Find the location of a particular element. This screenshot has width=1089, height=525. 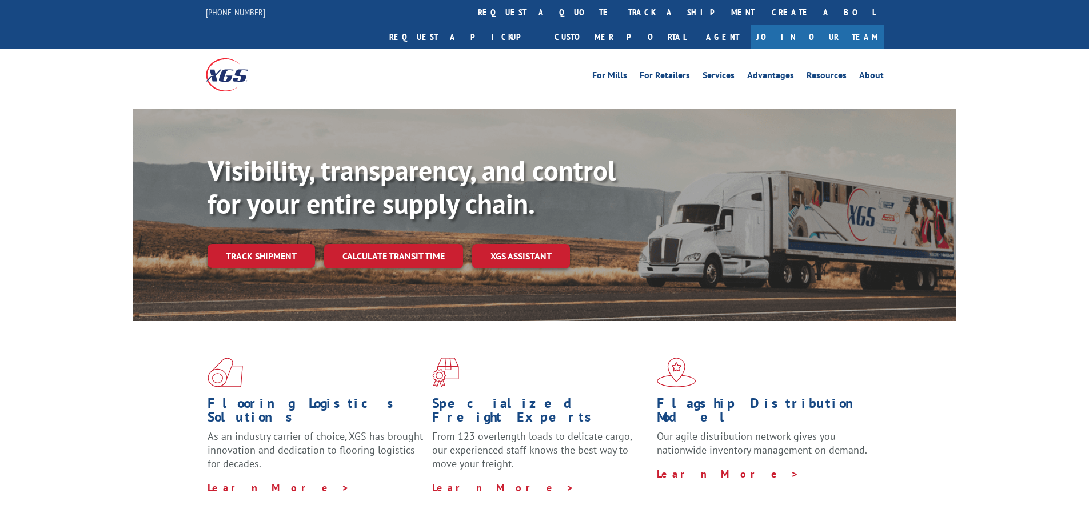

img: xgs-icon-focused-on-flooring-red is located at coordinates (445, 373).